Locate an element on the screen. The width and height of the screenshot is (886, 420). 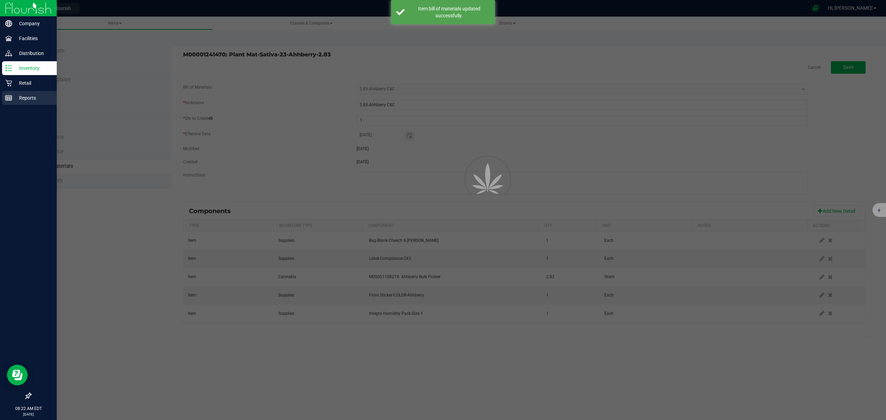
p: Company is located at coordinates (33, 24).